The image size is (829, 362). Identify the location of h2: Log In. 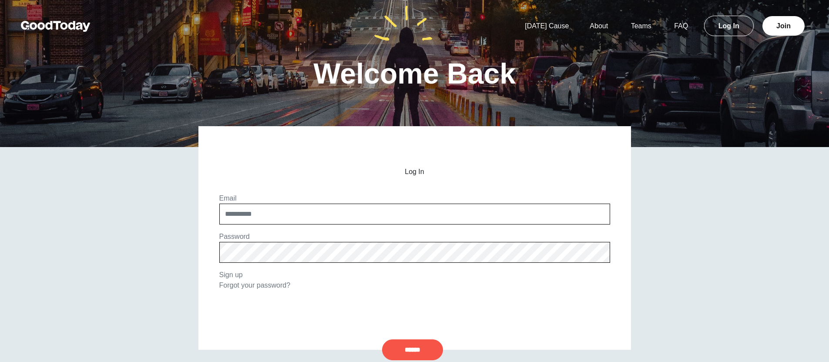
(415, 172).